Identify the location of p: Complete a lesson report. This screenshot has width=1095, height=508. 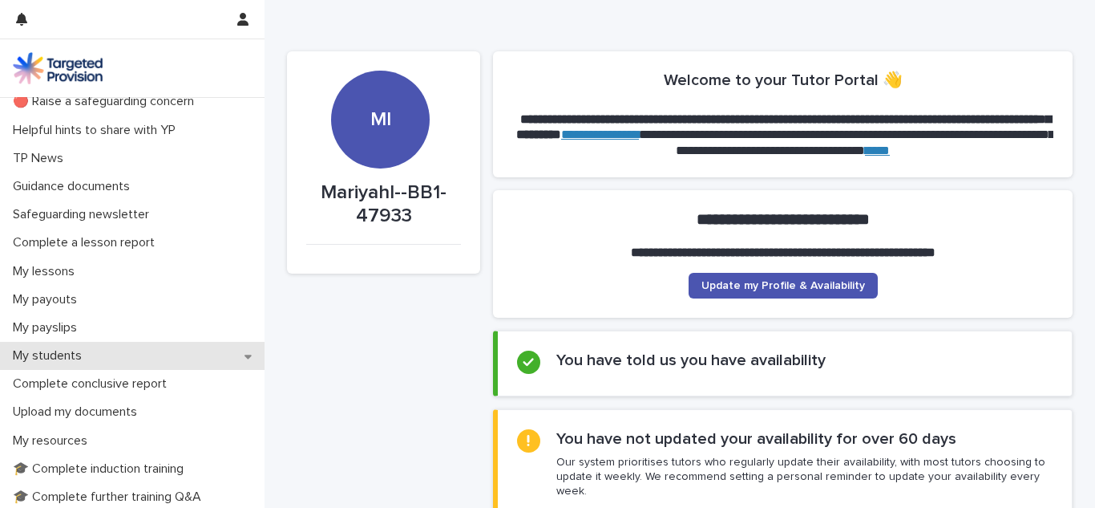
(87, 242).